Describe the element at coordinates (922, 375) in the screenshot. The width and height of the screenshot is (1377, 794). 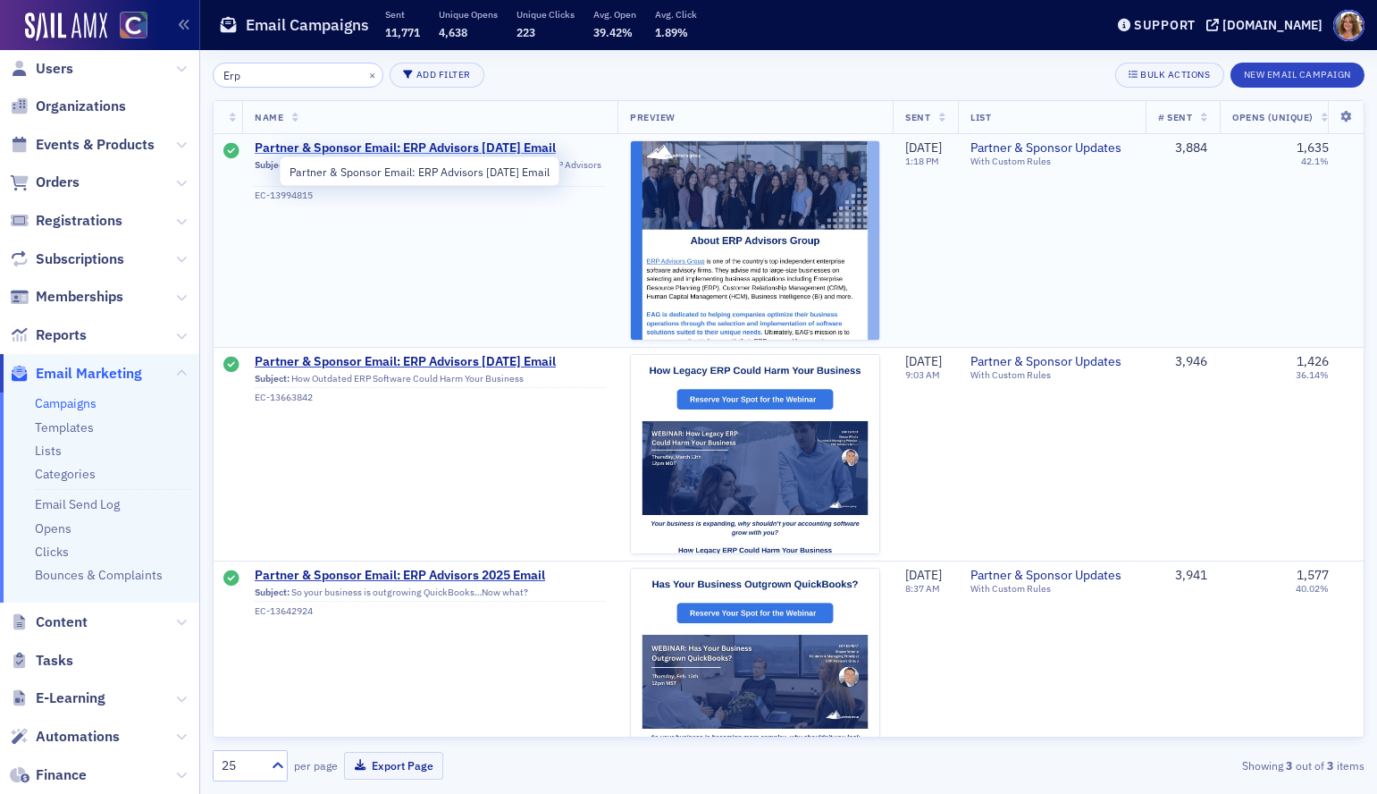
I see `time: 9:03 AM` at that location.